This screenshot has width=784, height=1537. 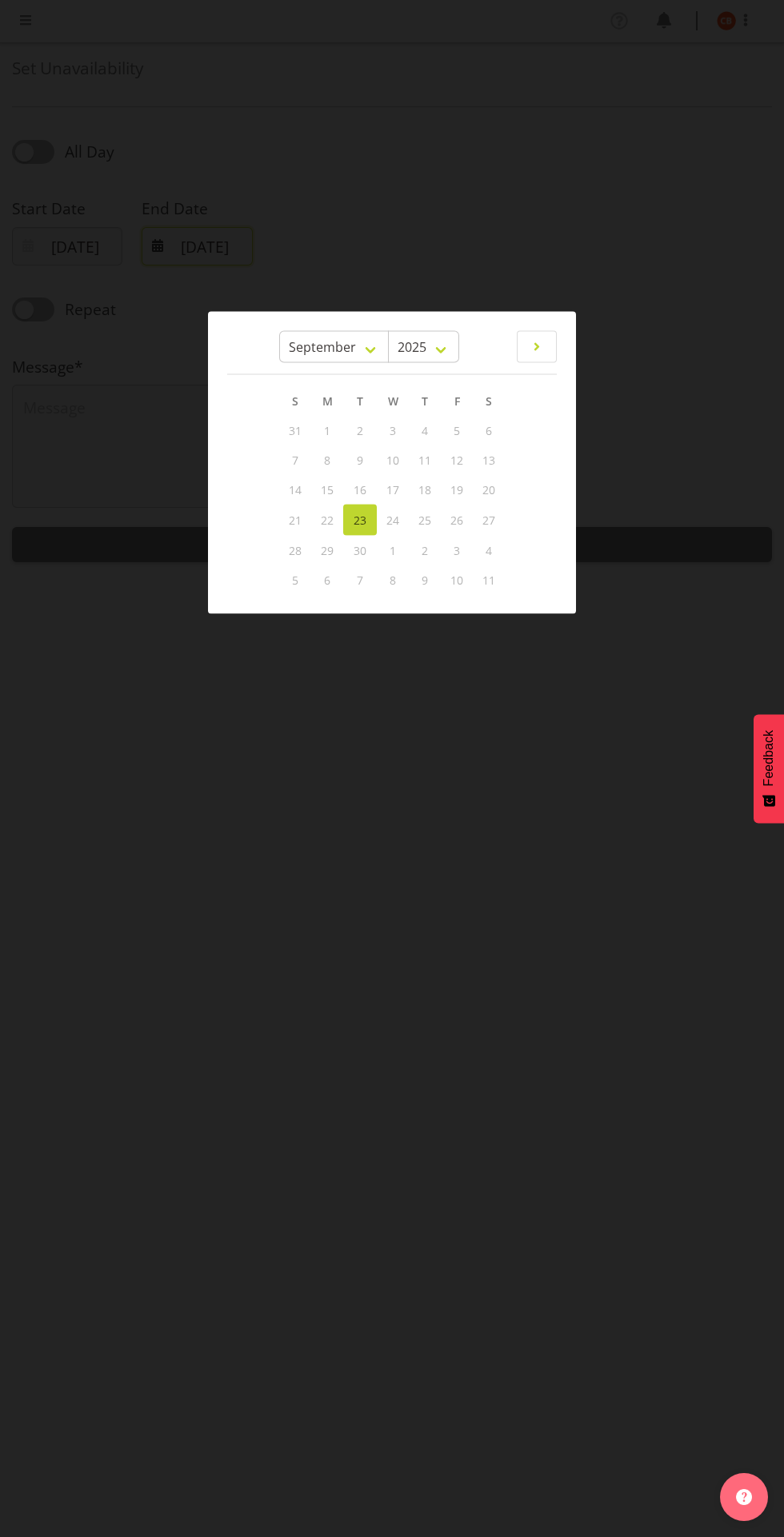 What do you see at coordinates (425, 489) in the screenshot?
I see `span: 18` at bounding box center [425, 489].